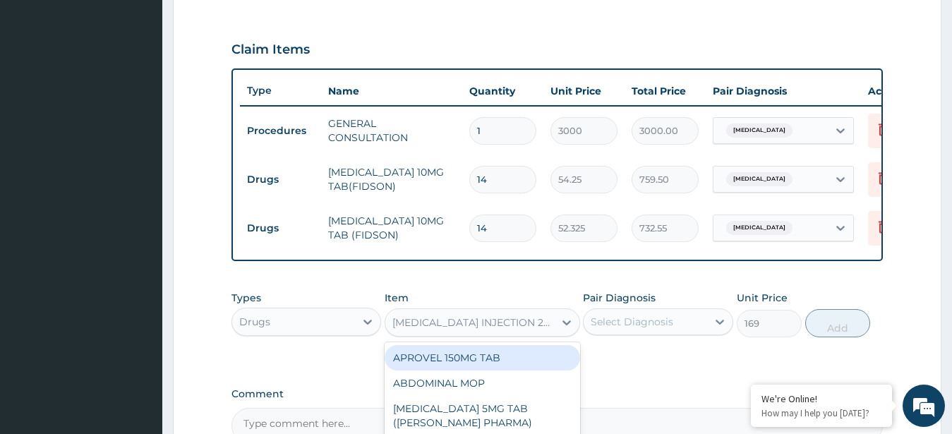 Image resolution: width=952 pixels, height=434 pixels. What do you see at coordinates (783, 91) in the screenshot?
I see `th: Pair Diagnosis` at bounding box center [783, 91].